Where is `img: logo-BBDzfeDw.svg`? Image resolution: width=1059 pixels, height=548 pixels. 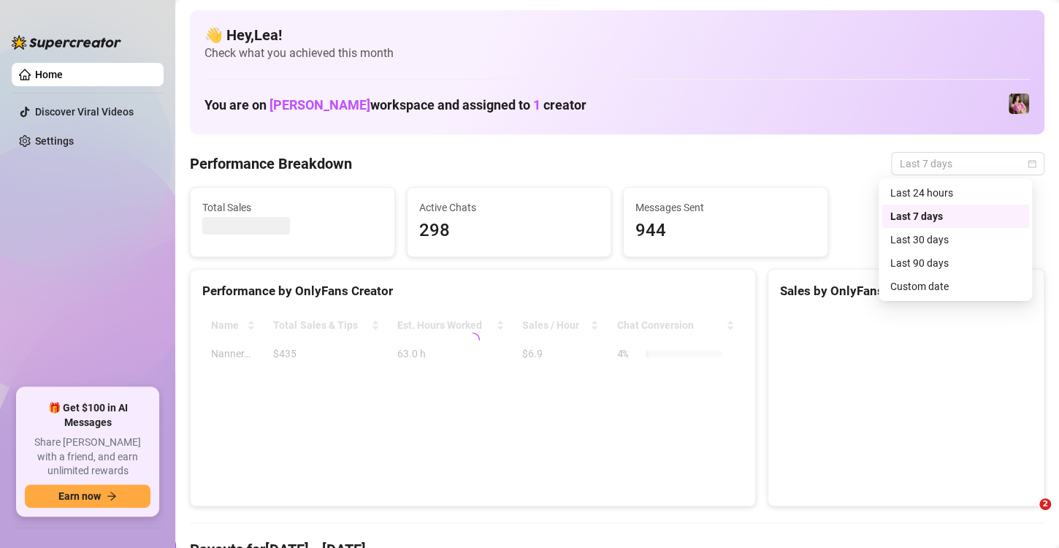 img: logo-BBDzfeDw.svg is located at coordinates (66, 42).